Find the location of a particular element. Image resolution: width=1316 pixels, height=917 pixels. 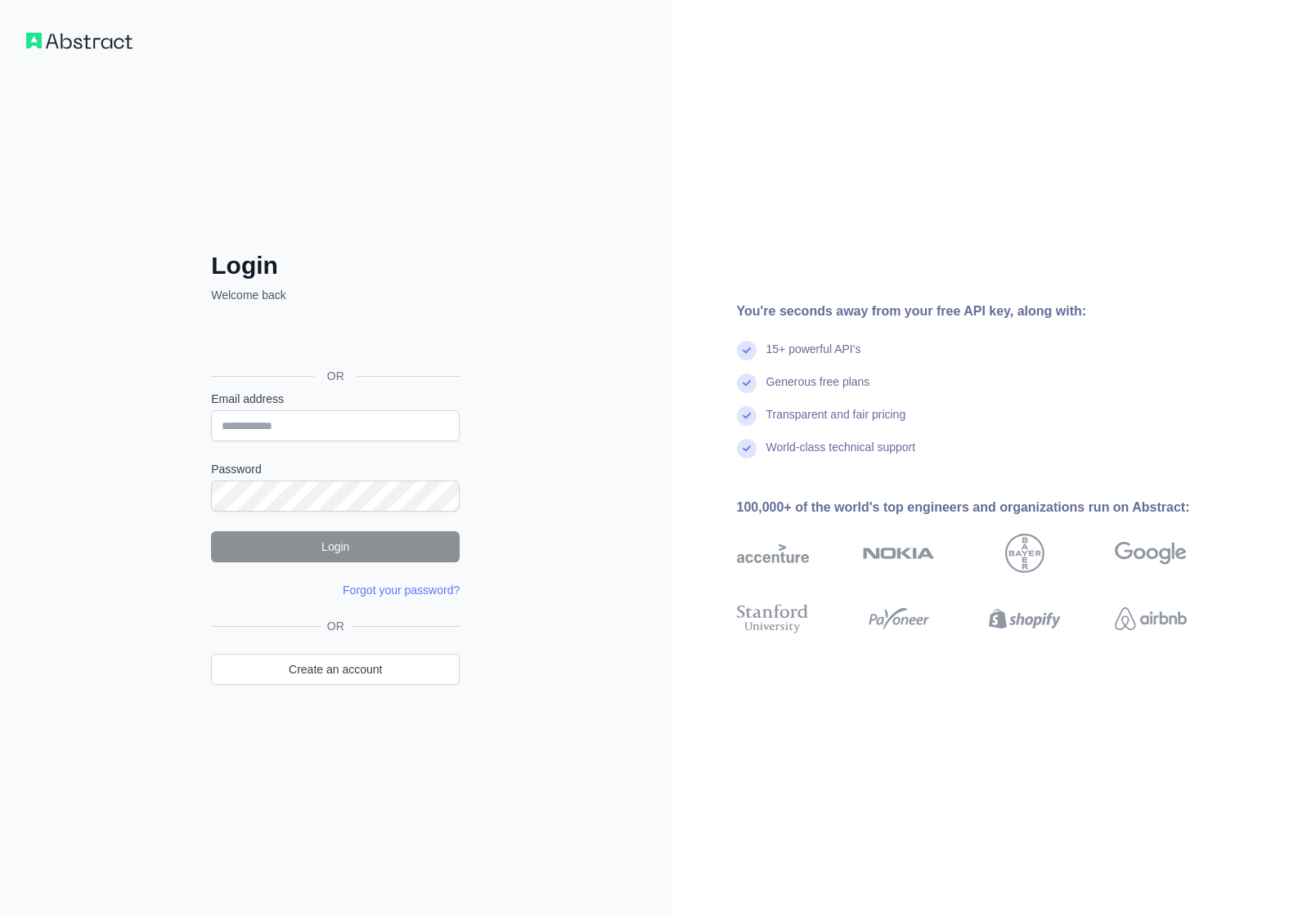

button: Login is located at coordinates (335, 546).